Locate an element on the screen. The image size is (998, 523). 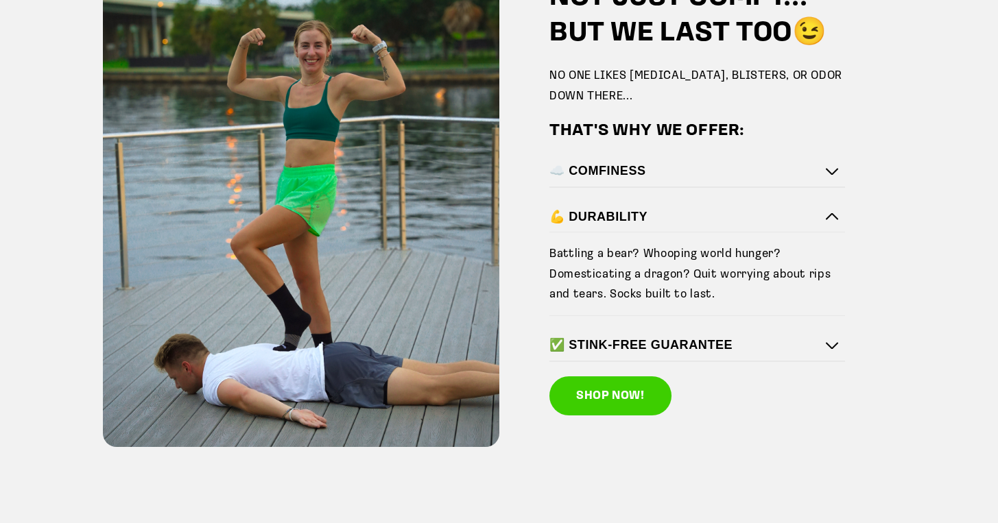
h2: THAT'S WHY WE OFFER: is located at coordinates (647, 131).